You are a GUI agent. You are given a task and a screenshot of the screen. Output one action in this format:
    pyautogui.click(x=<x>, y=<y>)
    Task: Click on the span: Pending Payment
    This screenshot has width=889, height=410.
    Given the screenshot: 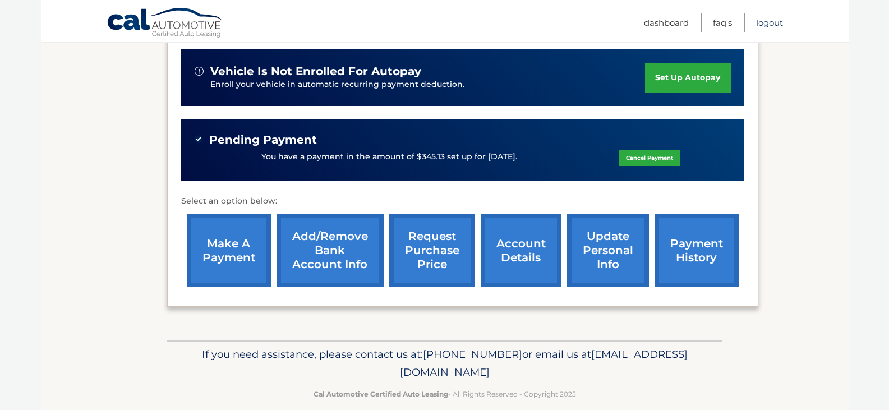 What is the action you would take?
    pyautogui.click(x=263, y=140)
    